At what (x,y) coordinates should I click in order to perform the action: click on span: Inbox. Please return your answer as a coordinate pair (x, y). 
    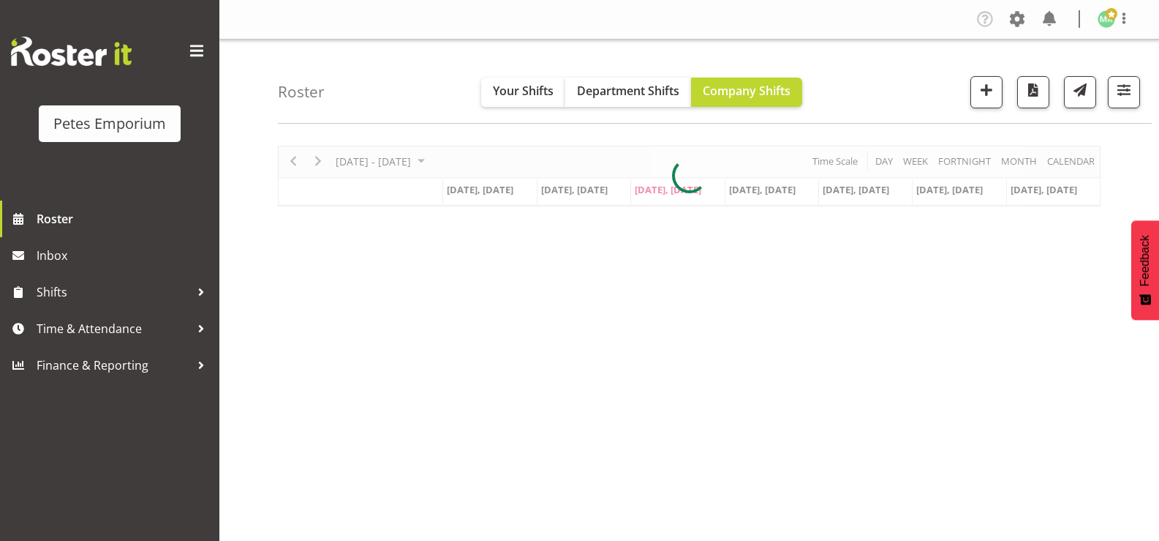
    Looking at the image, I should click on (124, 255).